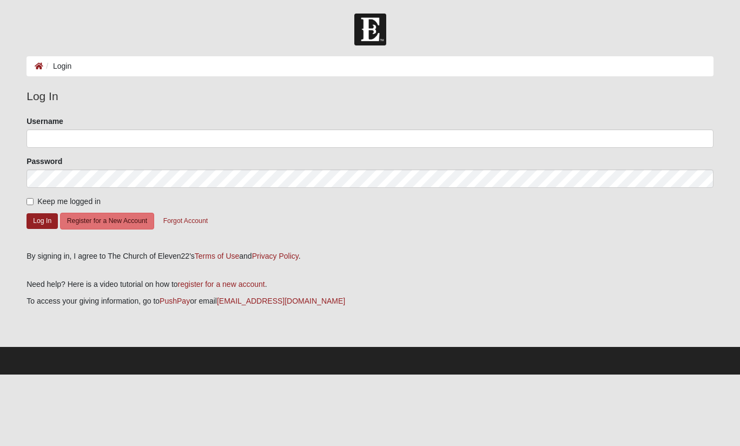 The height and width of the screenshot is (446, 740). What do you see at coordinates (370, 301) in the screenshot?
I see `p: To access your giving information, go to or email` at bounding box center [370, 301].